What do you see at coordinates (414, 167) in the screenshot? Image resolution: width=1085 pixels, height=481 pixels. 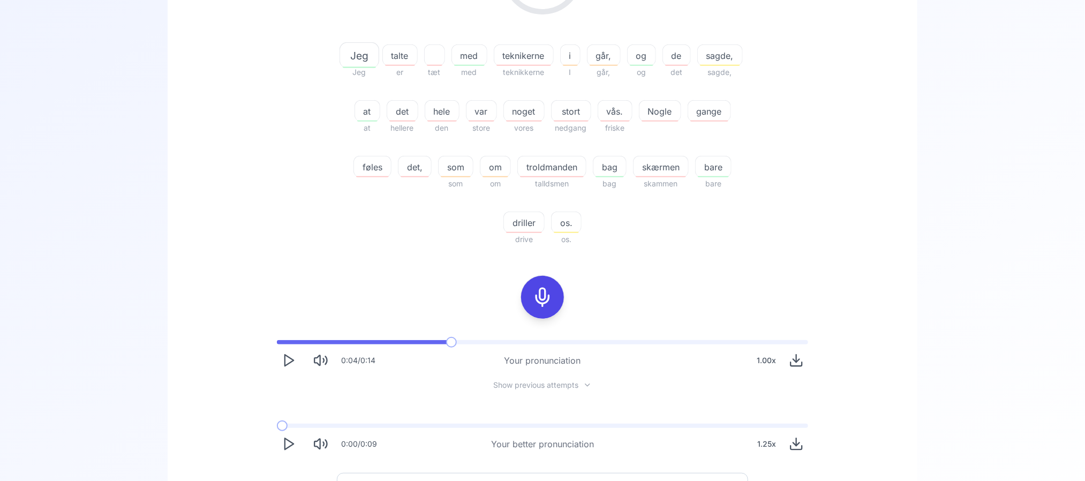 I see `button: det,` at bounding box center [414, 167].